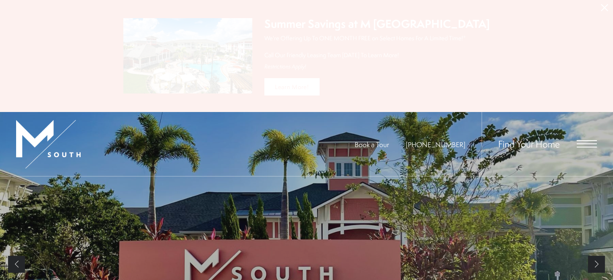 This screenshot has height=280, width=613. I want to click on div: Restrictions Apply!, so click(377, 66).